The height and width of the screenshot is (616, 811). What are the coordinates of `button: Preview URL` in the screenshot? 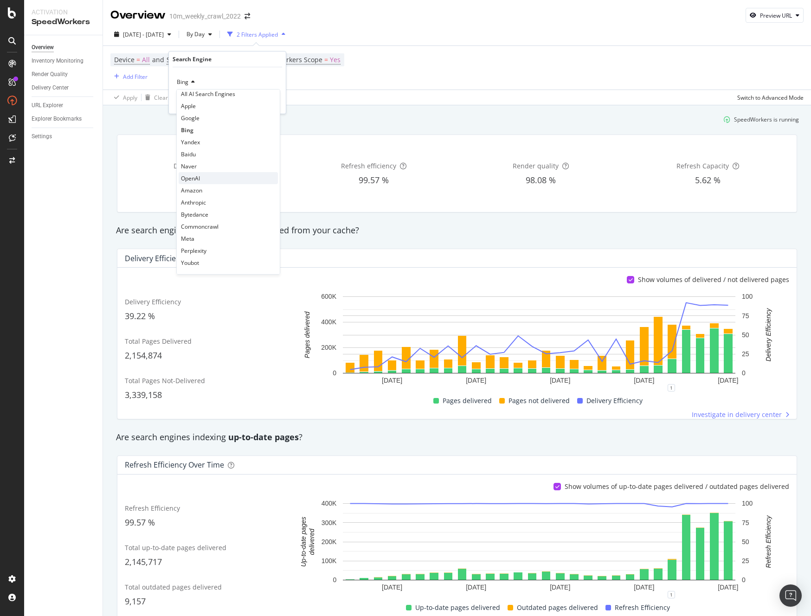 It's located at (775, 15).